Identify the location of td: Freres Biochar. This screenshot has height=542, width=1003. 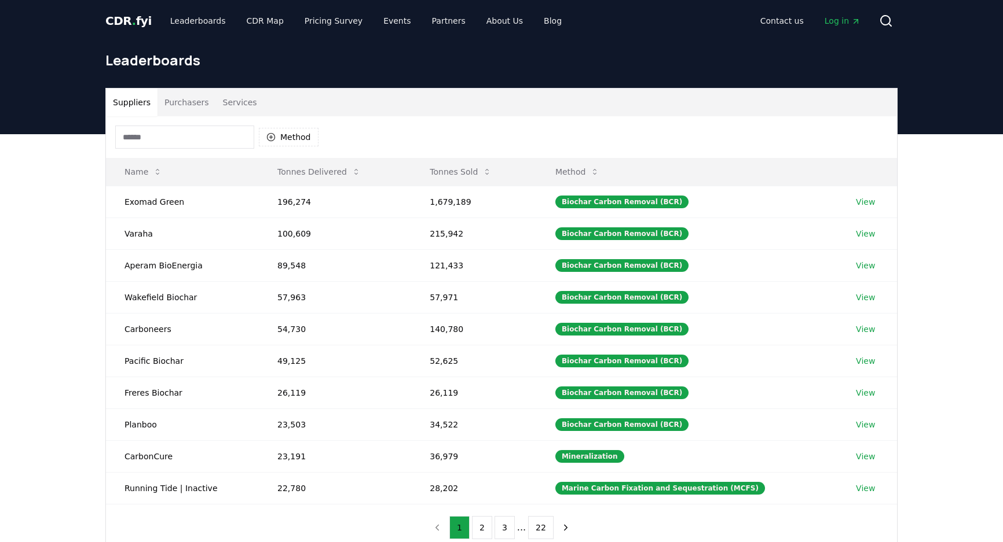
(182, 392).